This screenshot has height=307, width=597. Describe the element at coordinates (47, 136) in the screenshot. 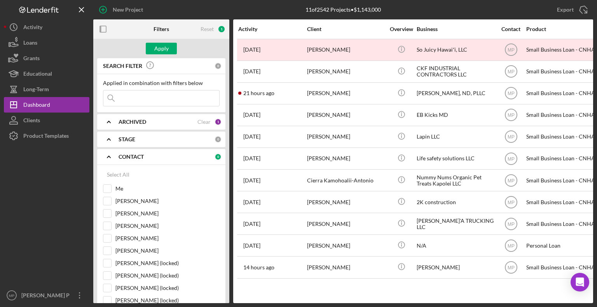

I see `a: Product Templates` at that location.